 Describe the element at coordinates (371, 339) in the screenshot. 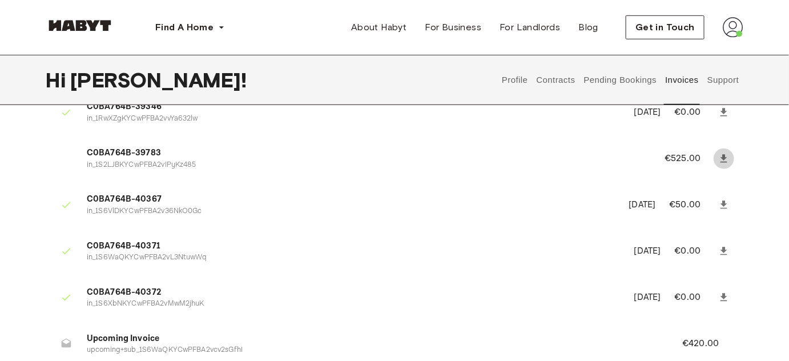

I see `span: Upcoming Invoice` at that location.